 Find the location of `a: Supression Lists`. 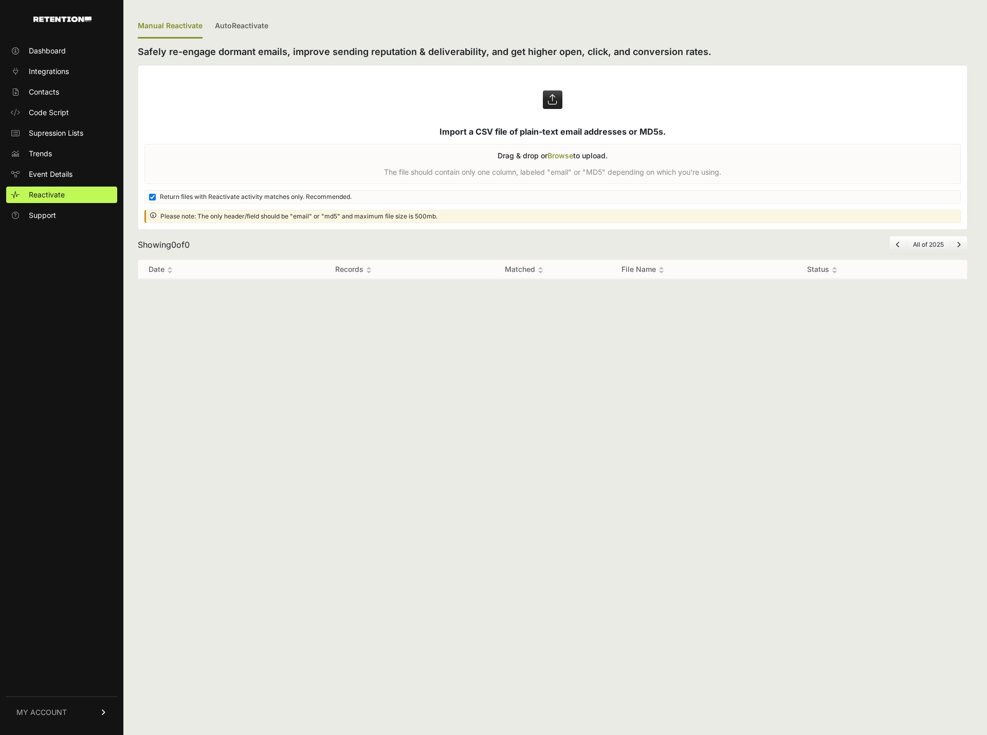

a: Supression Lists is located at coordinates (62, 133).